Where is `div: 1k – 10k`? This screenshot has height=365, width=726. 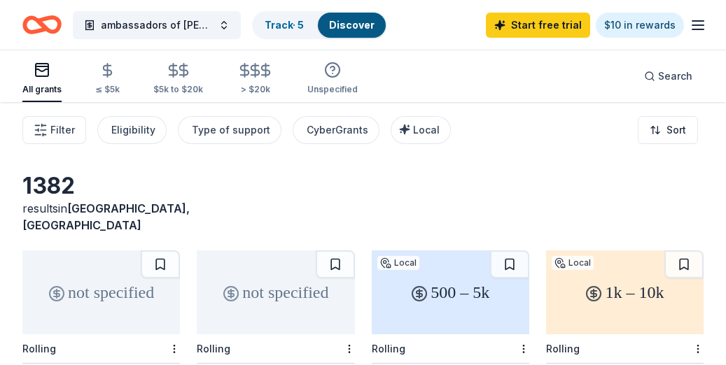
div: 1k – 10k is located at coordinates (624, 292).